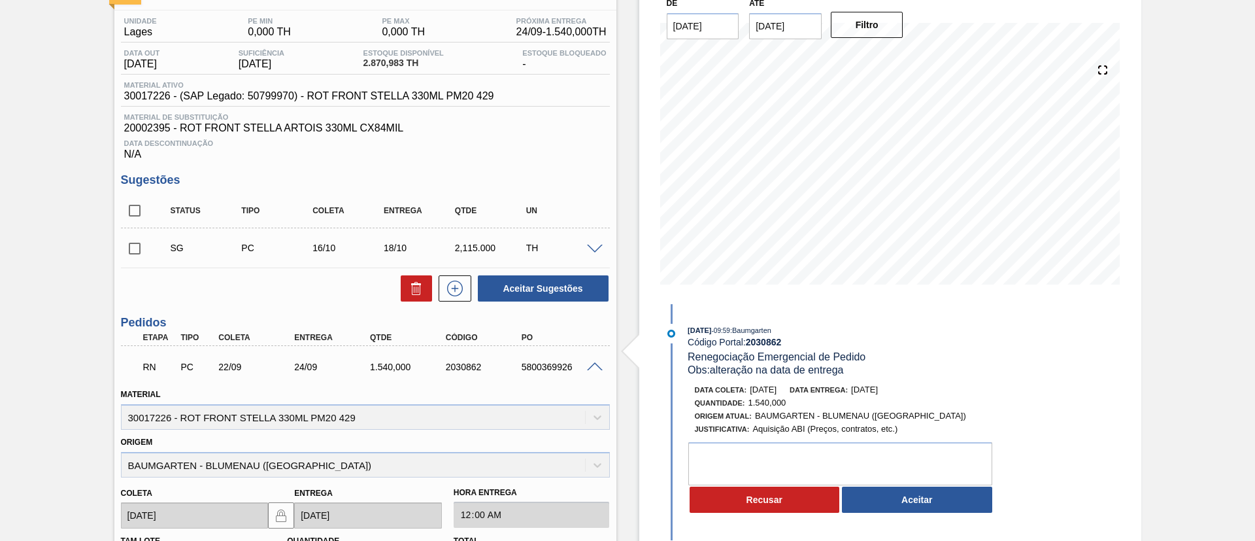 The image size is (1255, 541). Describe the element at coordinates (207, 248) in the screenshot. I see `div: Sugestão Criada` at that location.